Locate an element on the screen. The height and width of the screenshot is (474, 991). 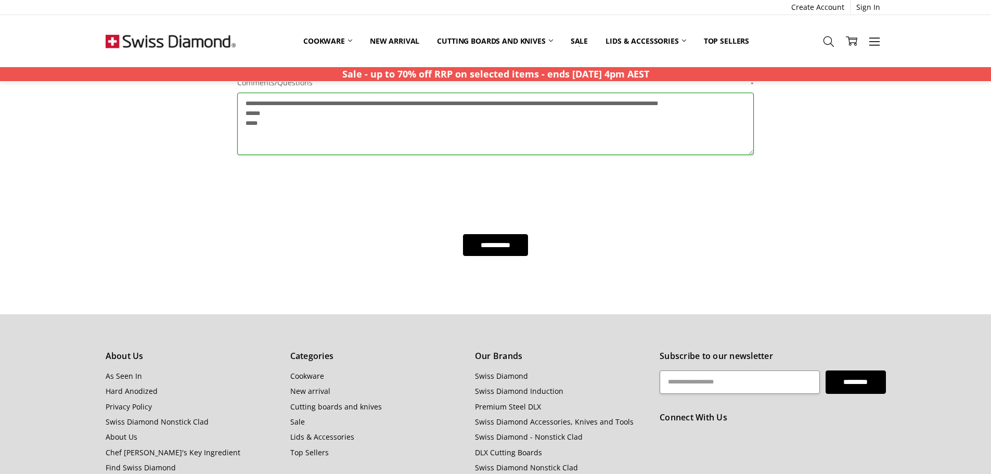
a: Swiss Diamond Accessories, Knives and Tools is located at coordinates (554, 421).